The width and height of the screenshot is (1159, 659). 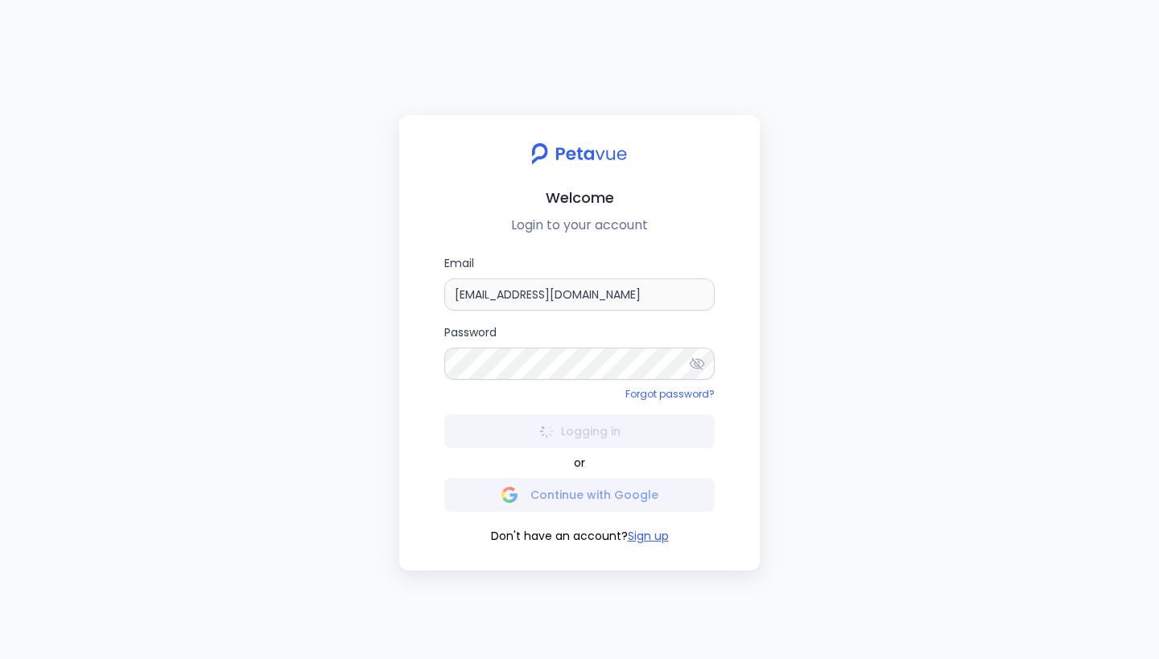 I want to click on label: Email, so click(x=579, y=282).